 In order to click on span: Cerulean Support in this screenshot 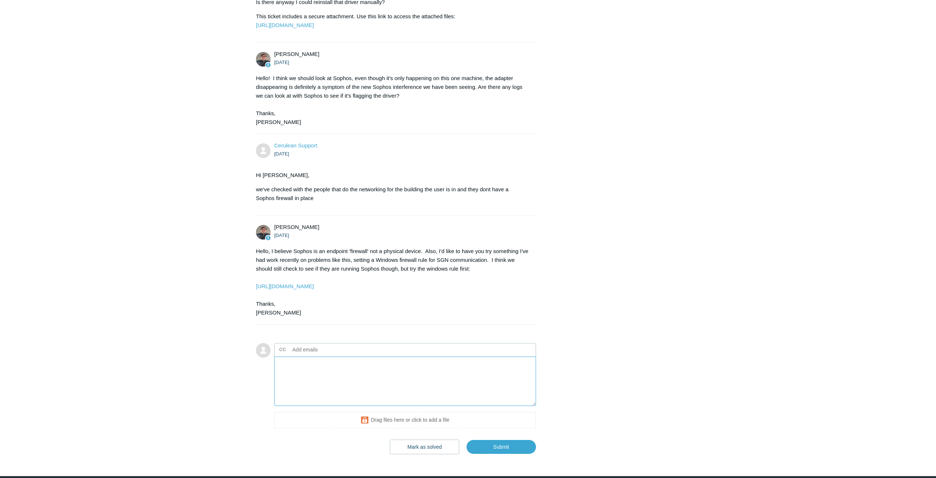, I will do `click(296, 145)`.